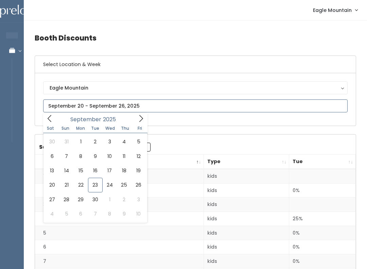 The image size is (367, 269). What do you see at coordinates (95, 185) in the screenshot?
I see `span: September 23, 2025` at bounding box center [95, 185].